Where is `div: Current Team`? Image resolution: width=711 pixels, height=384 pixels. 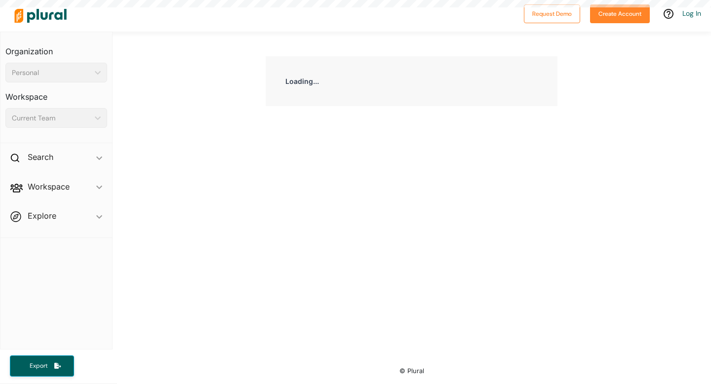
div: Current Team is located at coordinates (51, 118).